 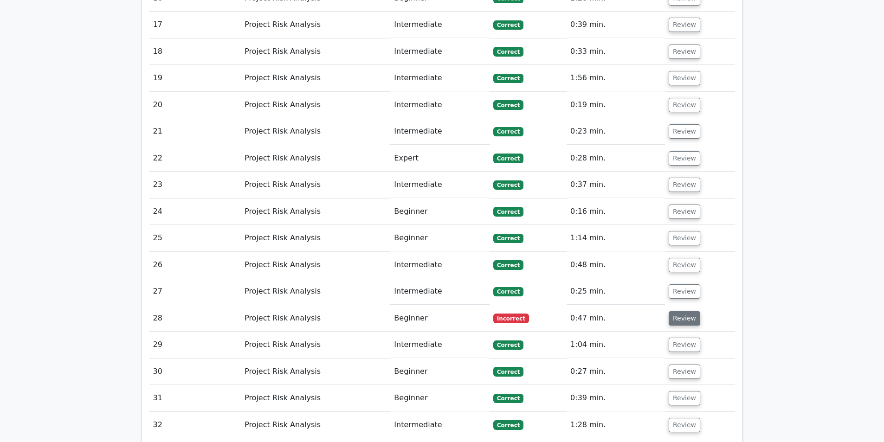 I want to click on td: 1:28 min., so click(x=615, y=425).